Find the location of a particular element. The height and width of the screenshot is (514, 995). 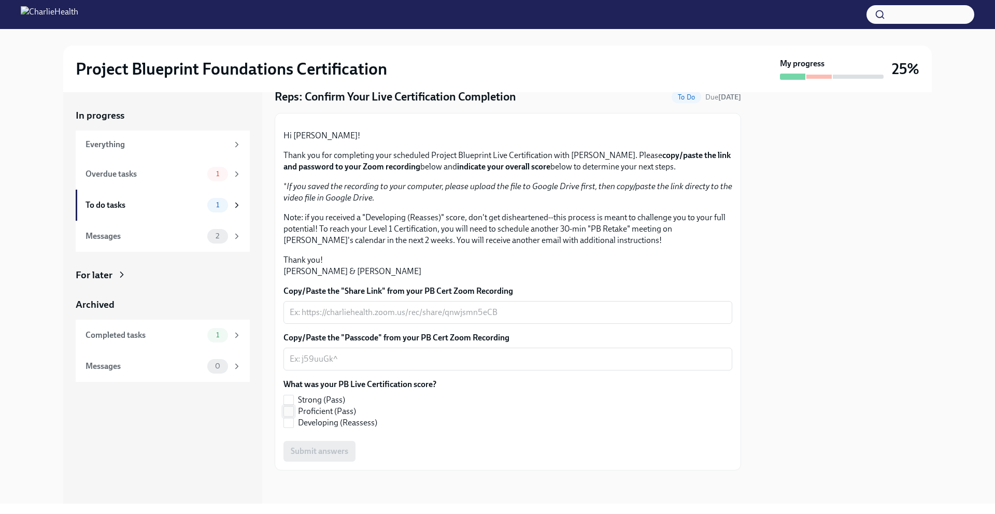

a: To do tasks1 is located at coordinates (163, 205).